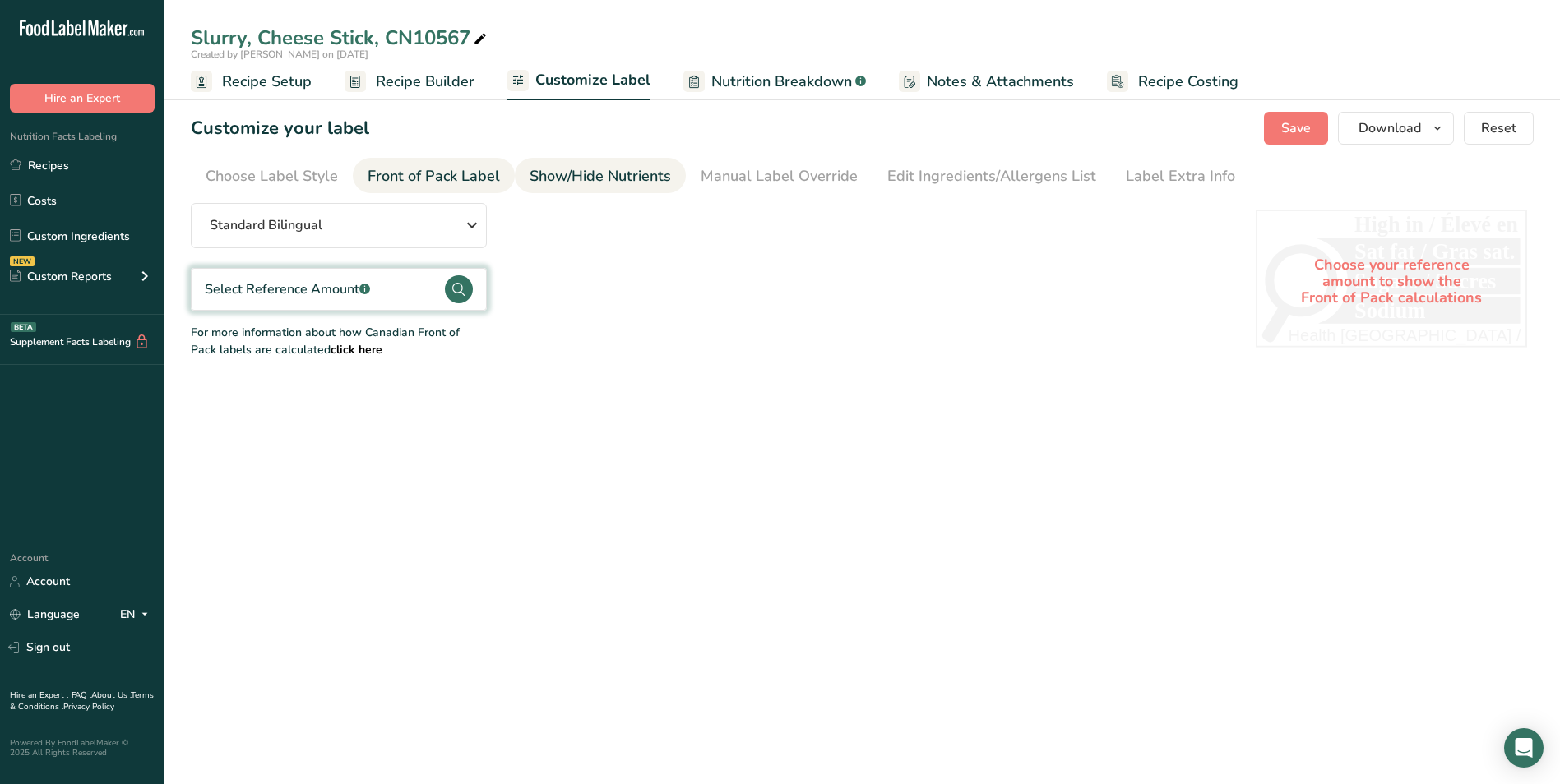 The image size is (1560, 784). What do you see at coordinates (1296, 128) in the screenshot?
I see `span: Save` at bounding box center [1296, 128].